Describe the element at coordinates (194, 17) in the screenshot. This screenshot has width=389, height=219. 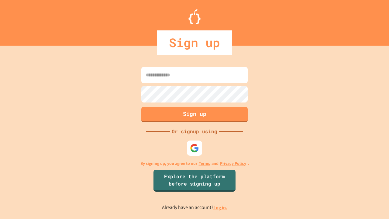
I see `img: Logo.svg` at that location.